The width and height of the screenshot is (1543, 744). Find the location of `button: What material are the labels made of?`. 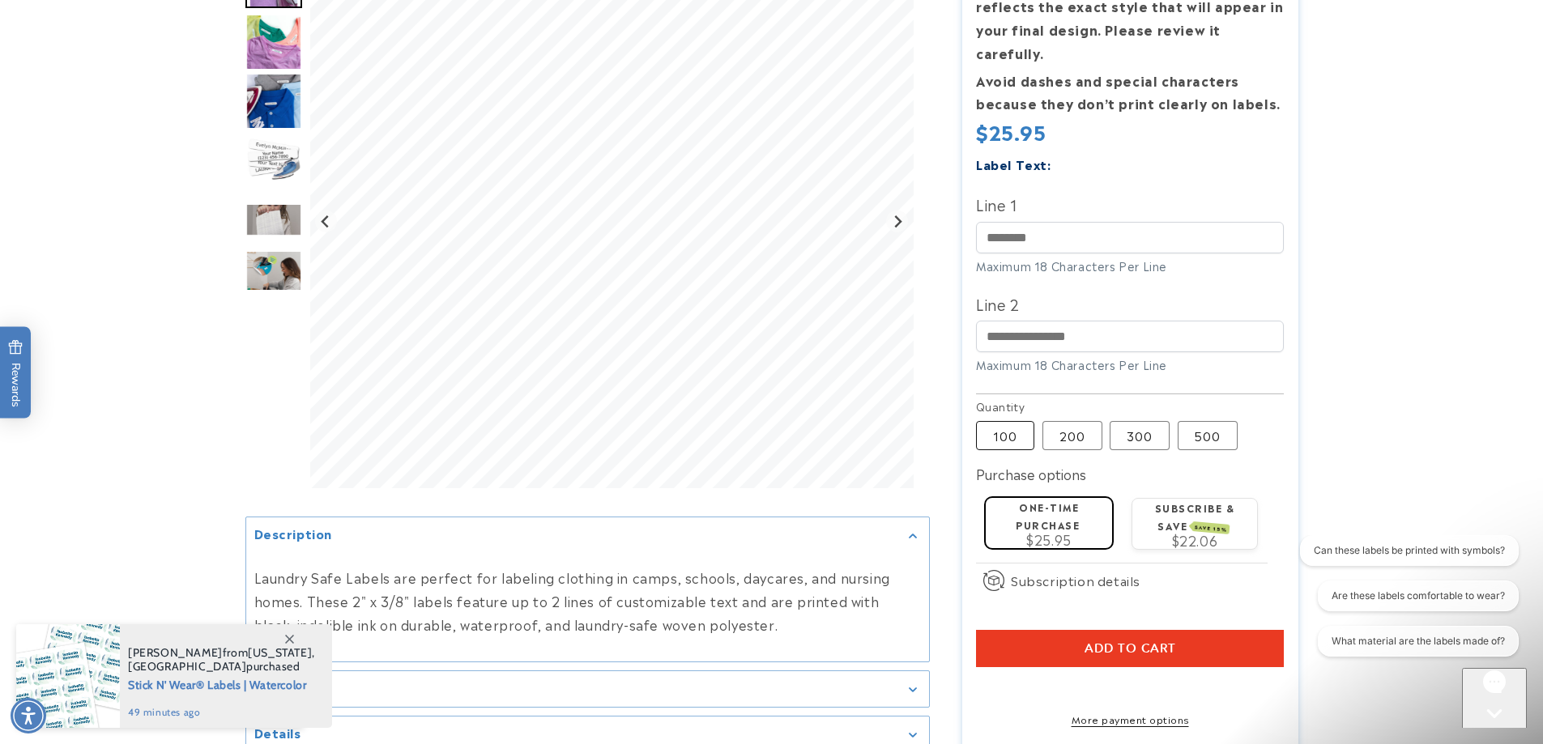

button: What material are the labels made of? is located at coordinates (130, 106).